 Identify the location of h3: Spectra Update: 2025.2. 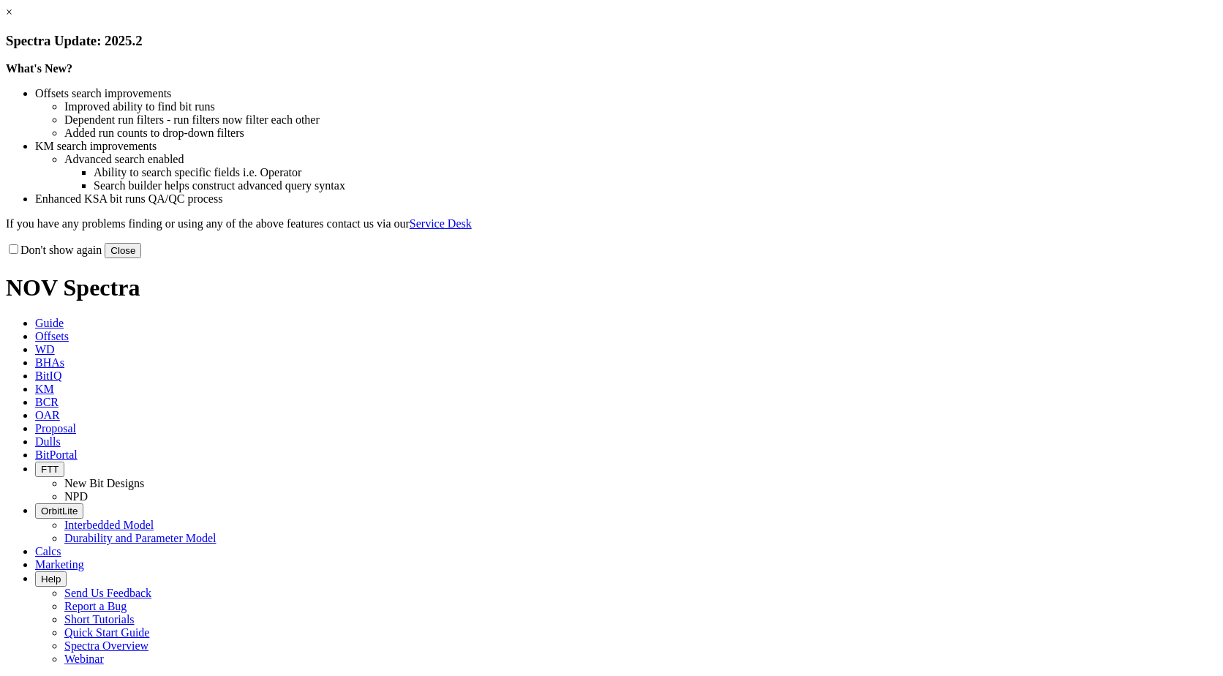
(611, 41).